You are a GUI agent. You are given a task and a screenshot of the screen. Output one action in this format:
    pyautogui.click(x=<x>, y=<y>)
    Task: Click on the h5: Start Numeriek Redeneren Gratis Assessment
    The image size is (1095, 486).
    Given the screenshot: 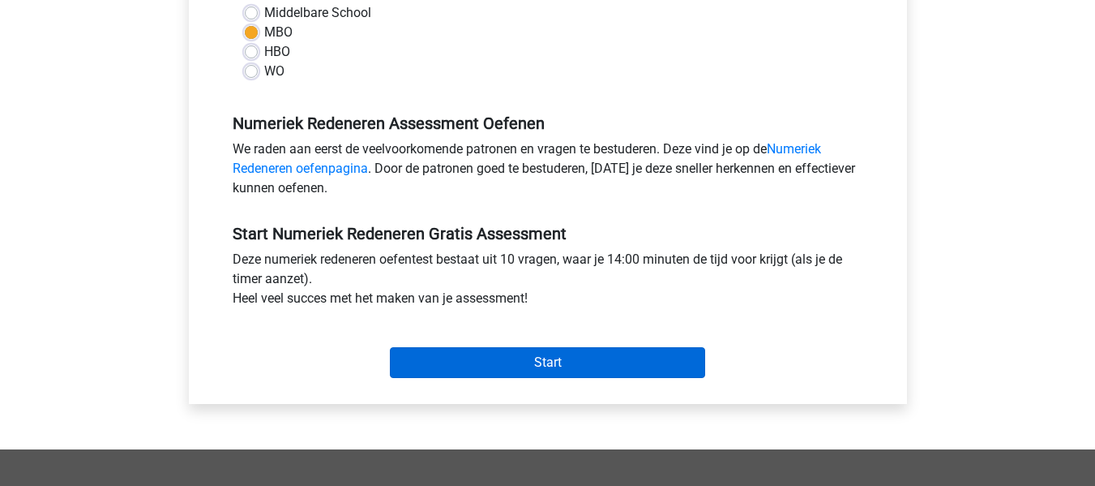 What is the action you would take?
    pyautogui.click(x=548, y=234)
    